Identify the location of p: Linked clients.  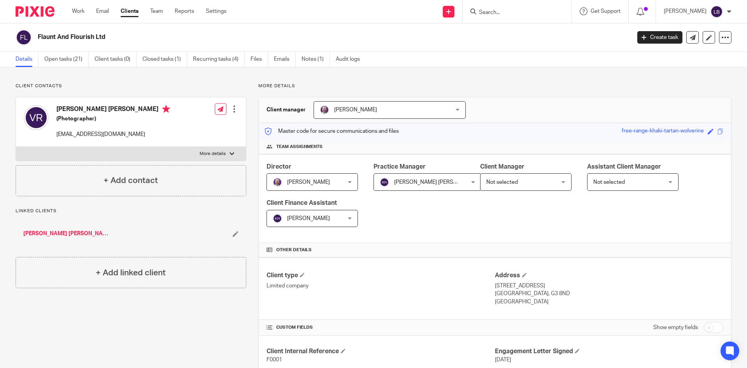
(131, 211).